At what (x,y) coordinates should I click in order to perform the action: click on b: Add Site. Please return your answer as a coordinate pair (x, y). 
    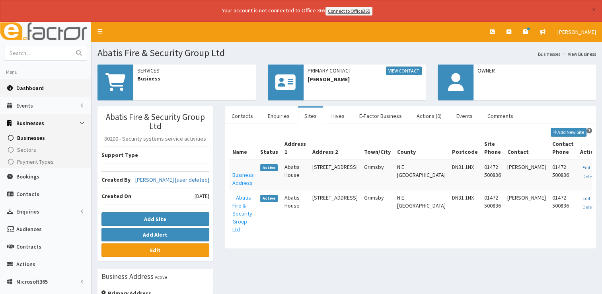
    Looking at the image, I should click on (155, 219).